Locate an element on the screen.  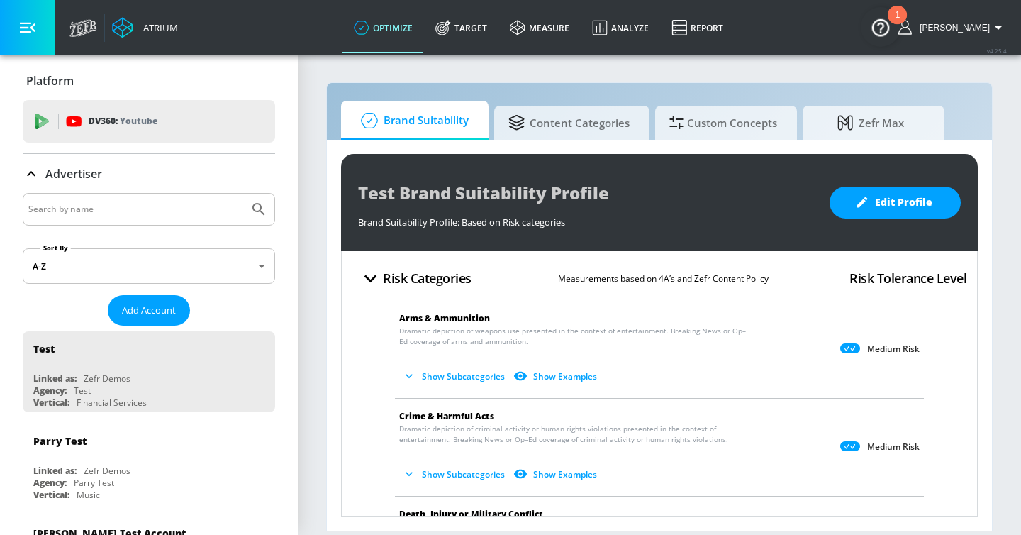
div: 1 is located at coordinates (897, 24).